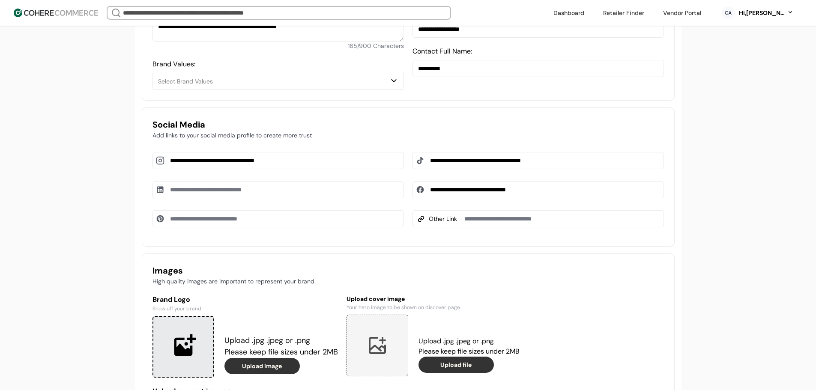 This screenshot has width=816, height=390. What do you see at coordinates (408, 271) in the screenshot?
I see `h3: Images` at bounding box center [408, 271].